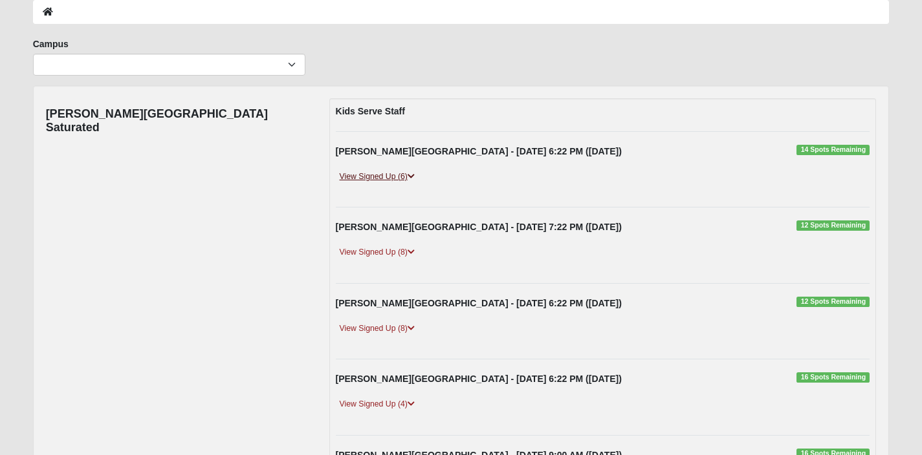 The image size is (922, 455). What do you see at coordinates (377, 404) in the screenshot?
I see `a: View Signed Up (4)` at bounding box center [377, 404].